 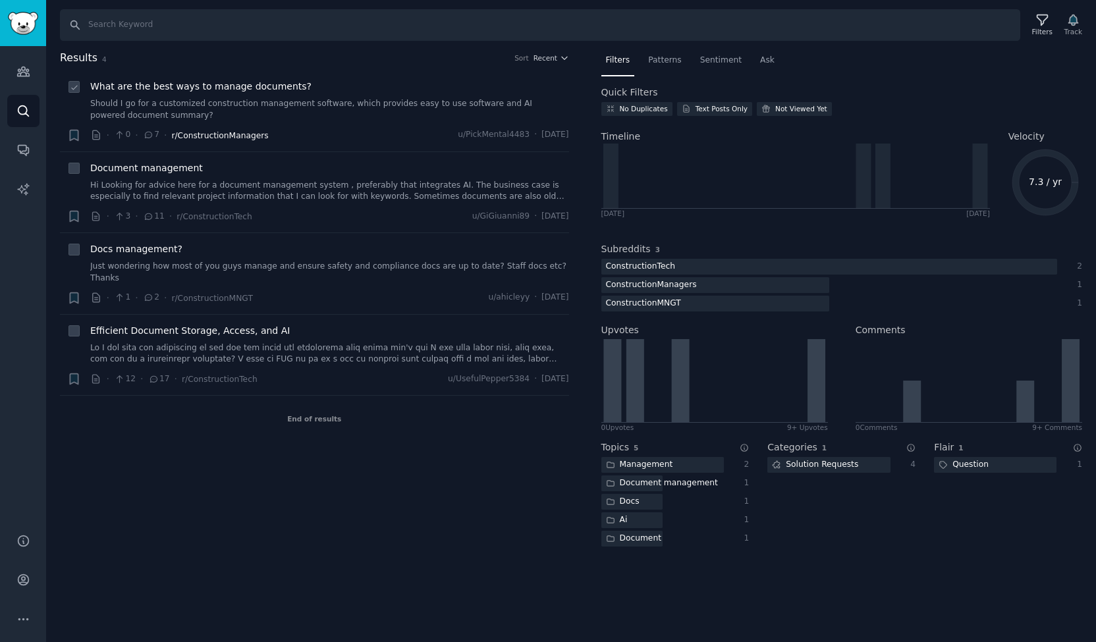 I want to click on span: u/UsefulPepper5384, so click(x=489, y=379).